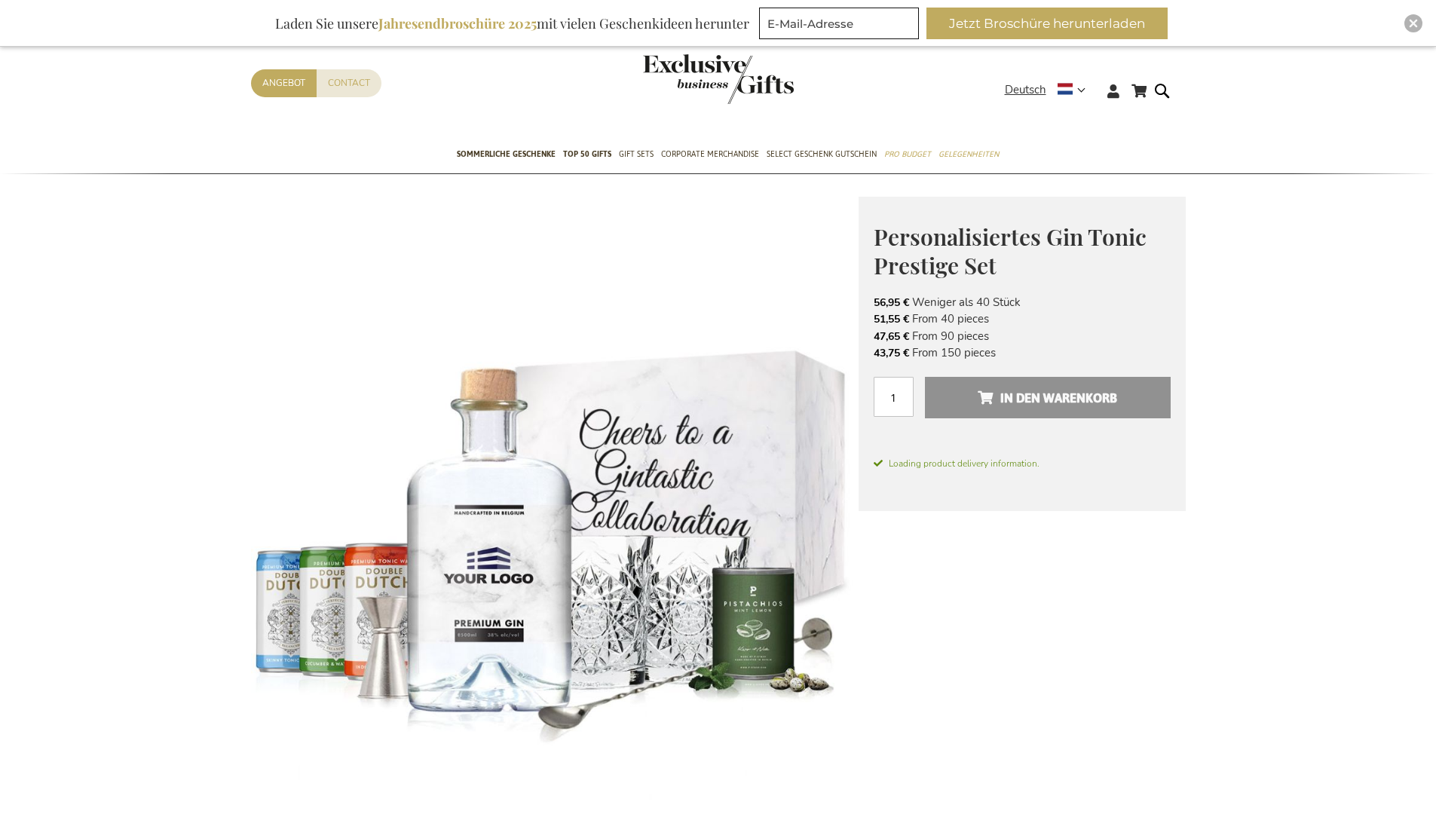  I want to click on form: marketing offers and promotions, so click(841, 26).